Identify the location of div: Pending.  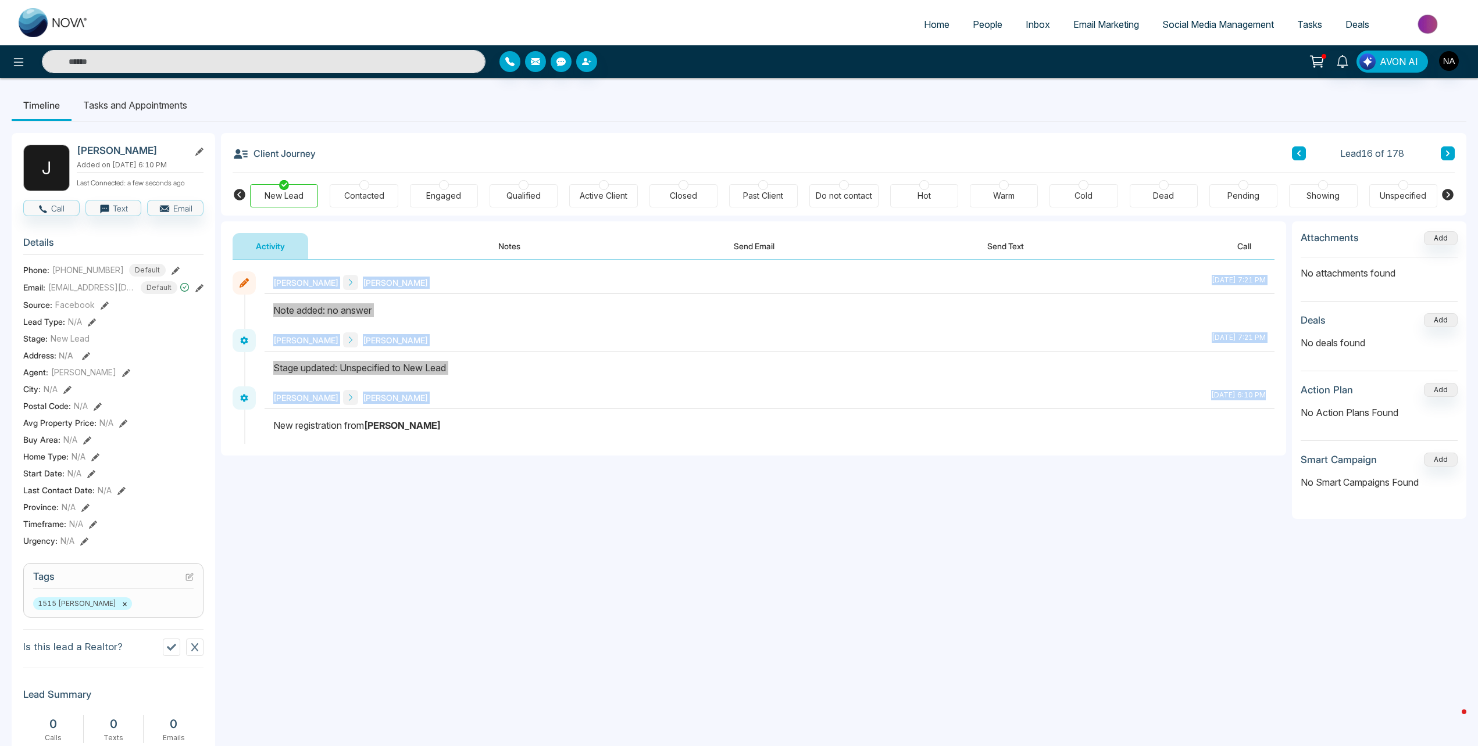
(1243, 196).